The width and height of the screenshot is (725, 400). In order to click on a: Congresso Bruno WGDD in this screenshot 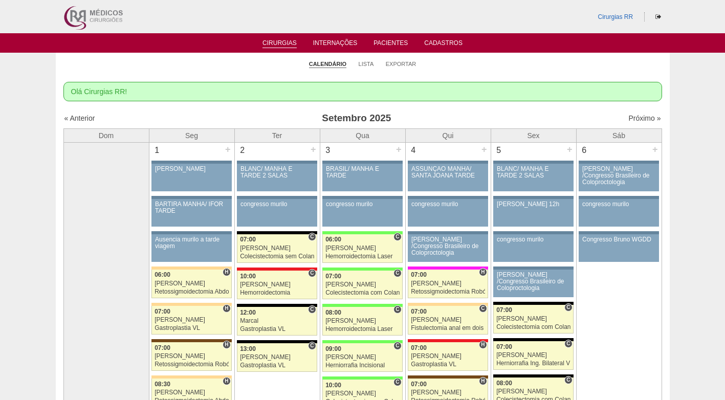, I will do `click(619, 248)`.